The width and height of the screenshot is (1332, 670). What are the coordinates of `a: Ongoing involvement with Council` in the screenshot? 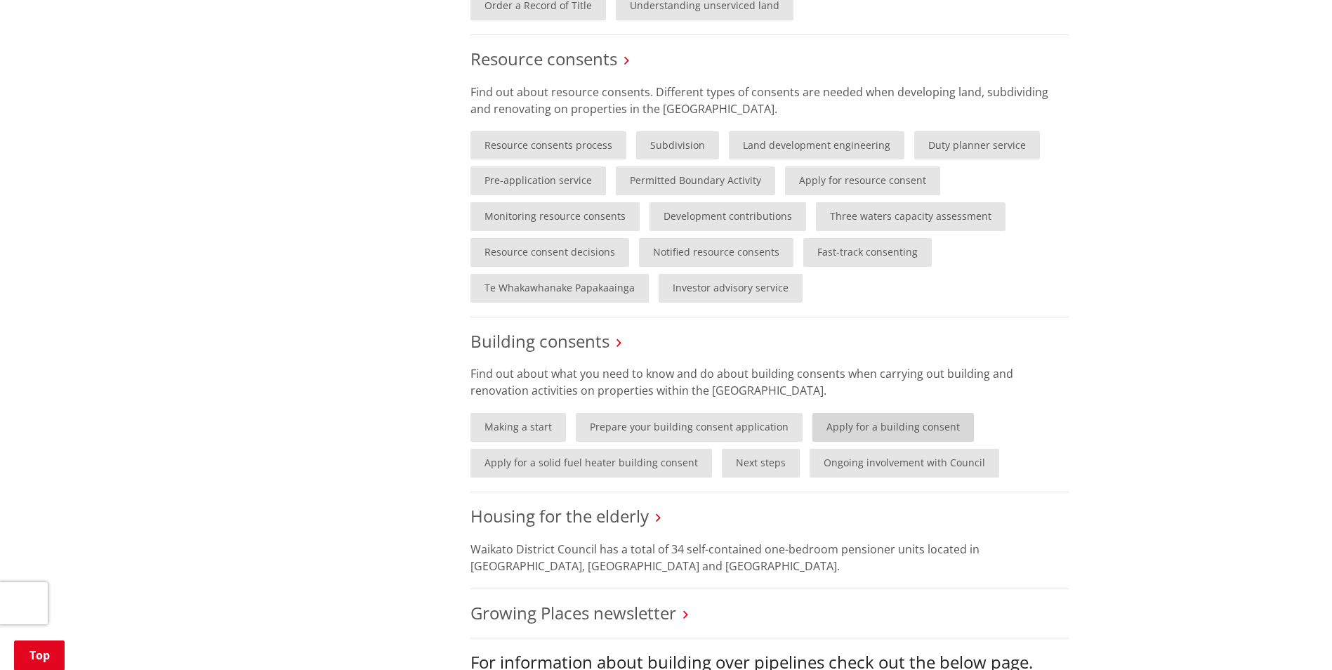 It's located at (904, 463).